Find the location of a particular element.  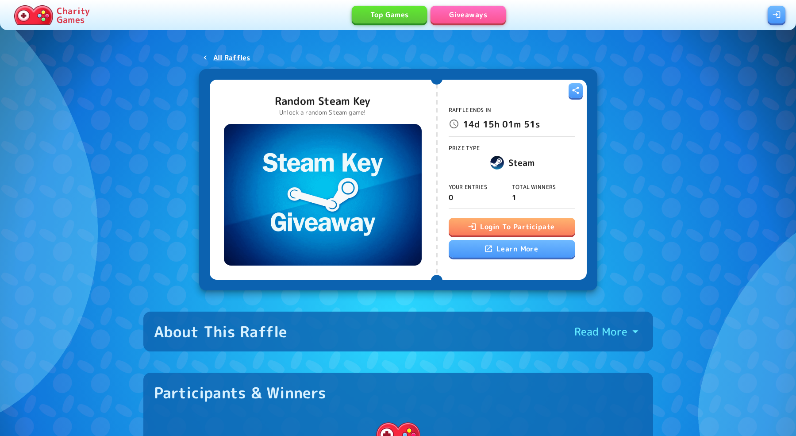

span: Your Entries is located at coordinates (468, 187).